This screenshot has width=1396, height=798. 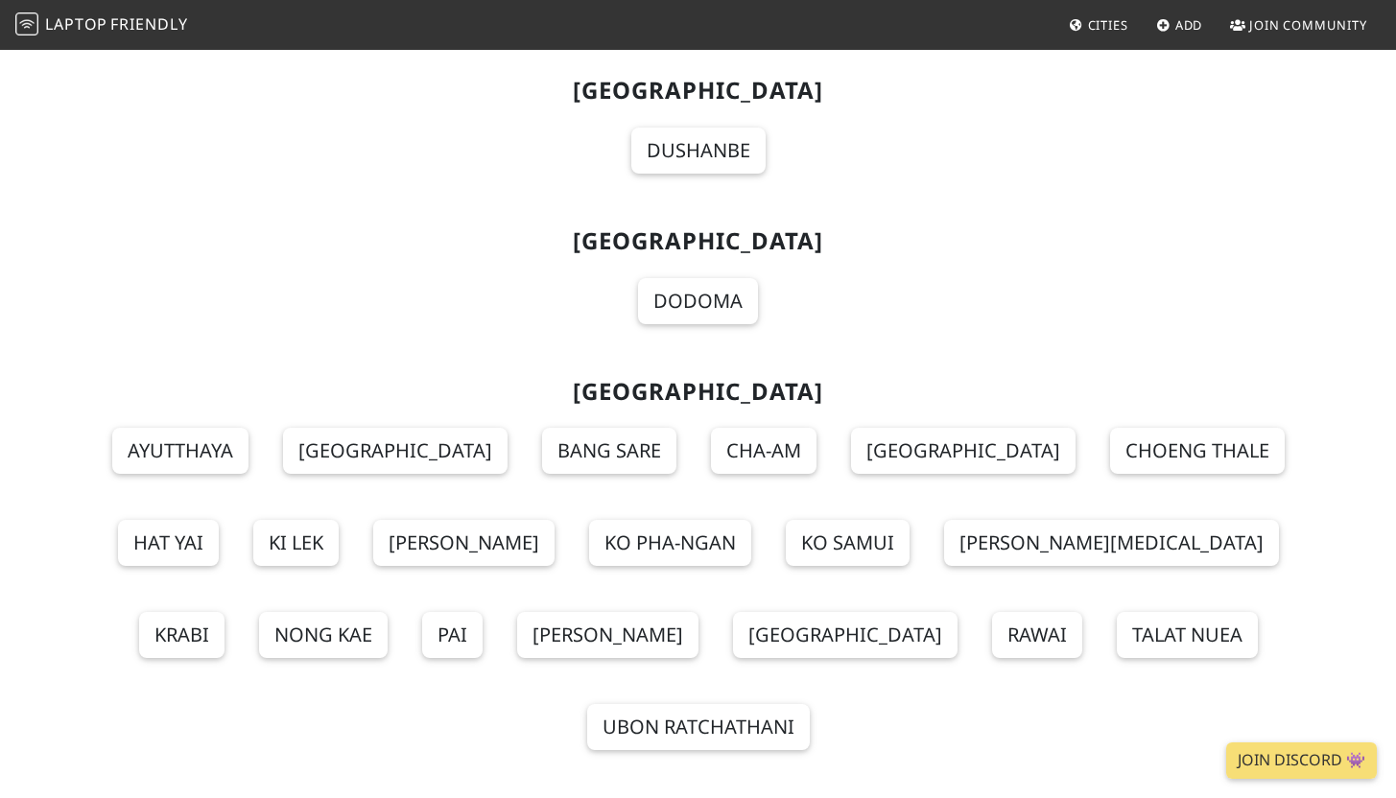 I want to click on a: Nong Kae, so click(x=323, y=635).